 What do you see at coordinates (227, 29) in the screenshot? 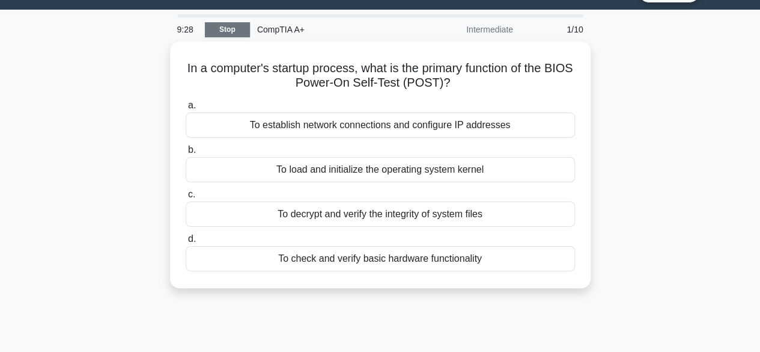
I see `a: Stop` at bounding box center [227, 29].